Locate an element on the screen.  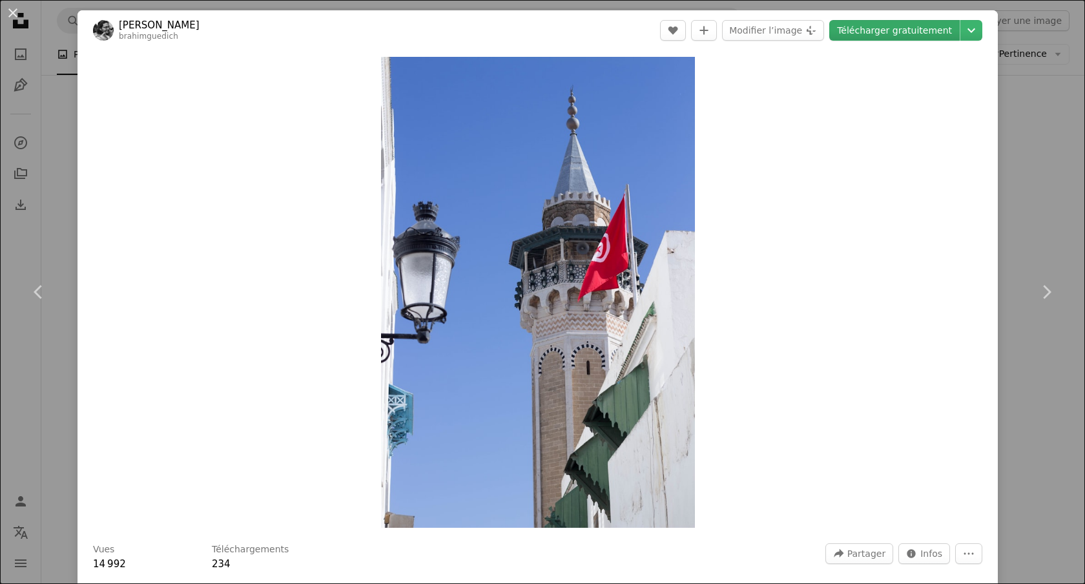
span: 234 is located at coordinates (221, 564).